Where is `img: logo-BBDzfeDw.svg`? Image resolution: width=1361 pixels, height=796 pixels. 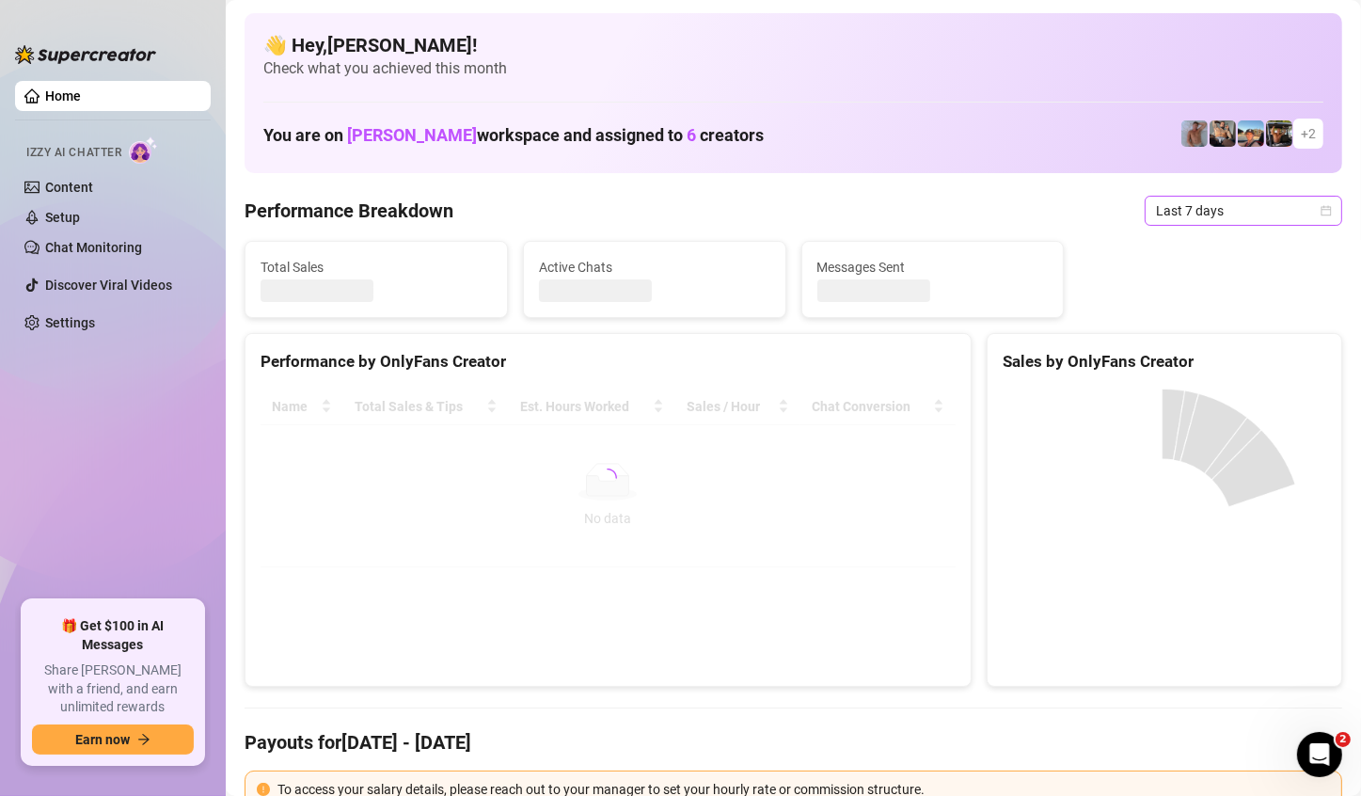 img: logo-BBDzfeDw.svg is located at coordinates (86, 55).